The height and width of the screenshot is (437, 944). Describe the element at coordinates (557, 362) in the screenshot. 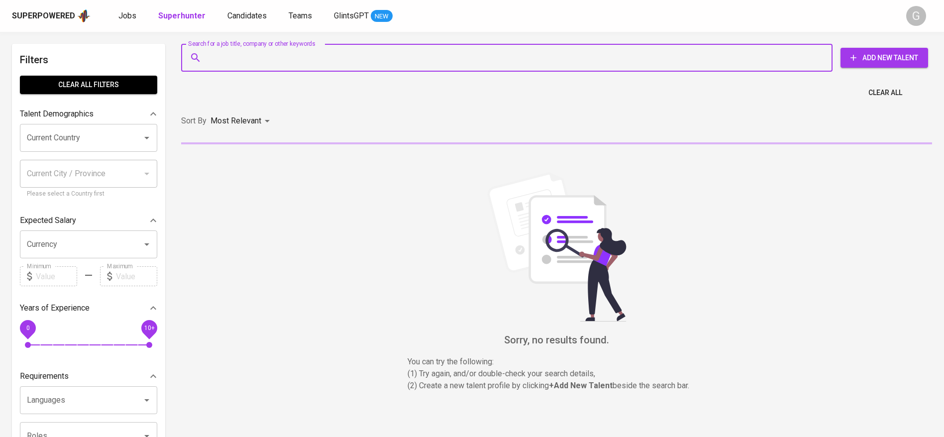

I see `p: You can try the following :` at that location.